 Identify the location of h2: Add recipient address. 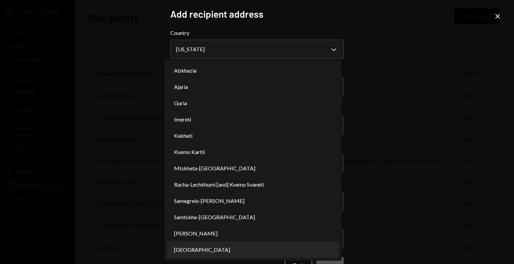
(257, 14).